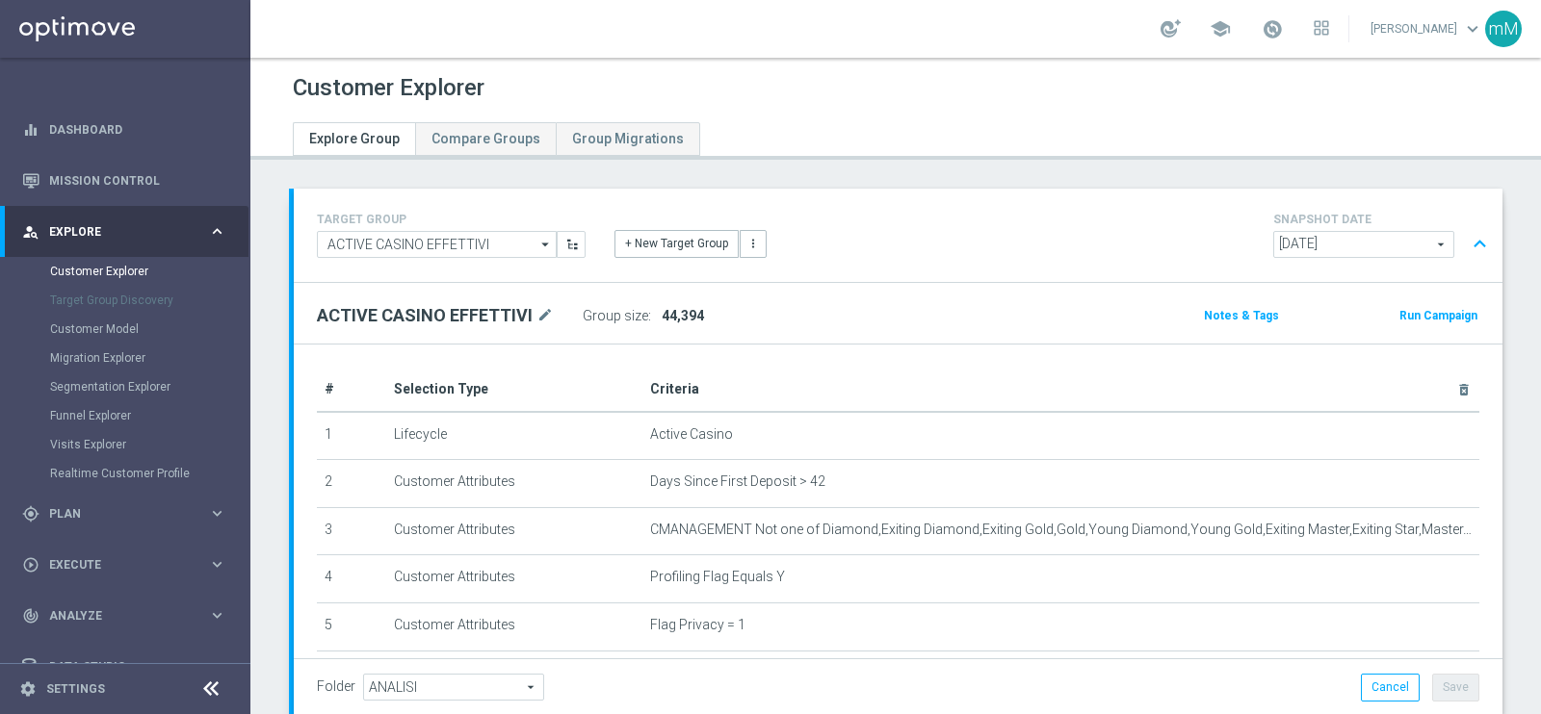 Image resolution: width=1541 pixels, height=714 pixels. Describe the element at coordinates (115, 514) in the screenshot. I see `div: Plan` at that location.